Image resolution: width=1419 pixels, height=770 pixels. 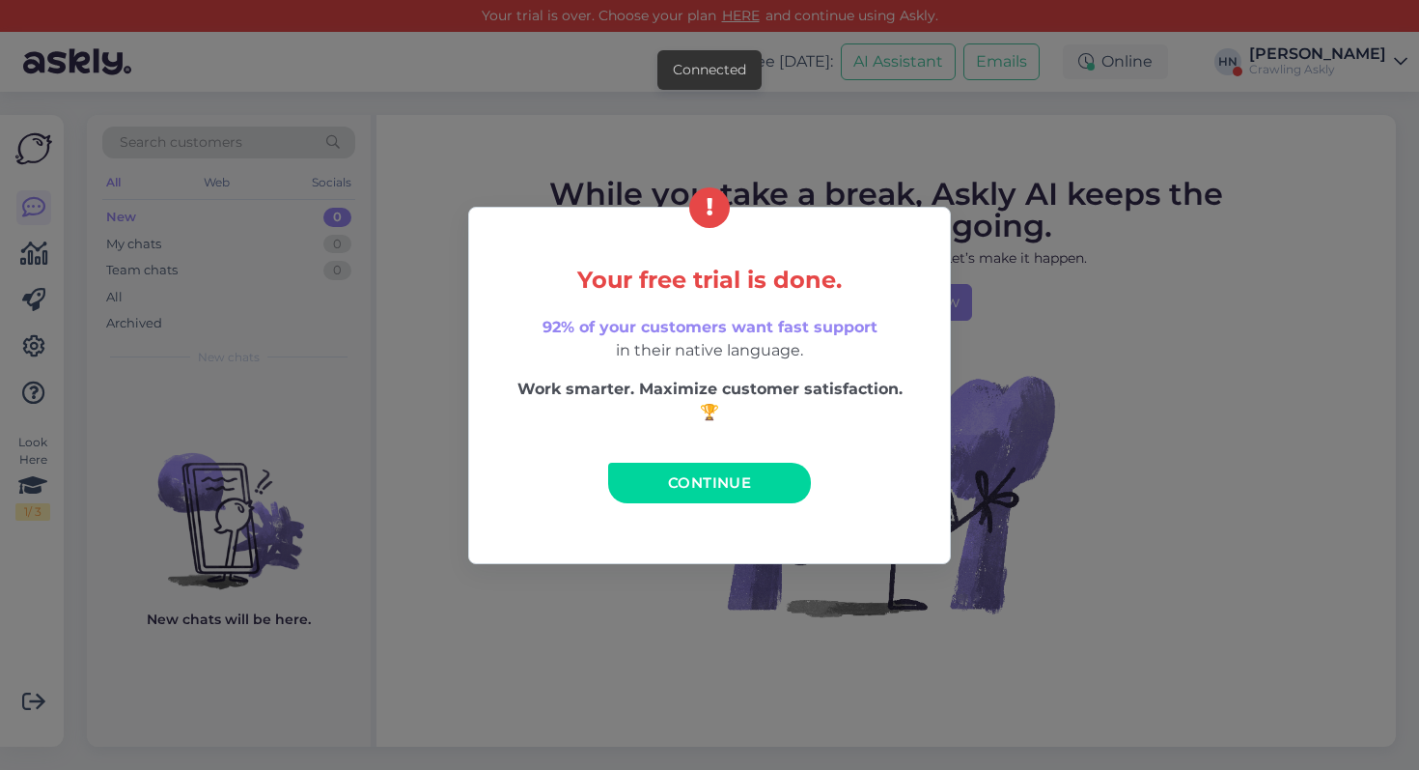 I want to click on span: 92% of your customers want fast support, so click(x=710, y=326).